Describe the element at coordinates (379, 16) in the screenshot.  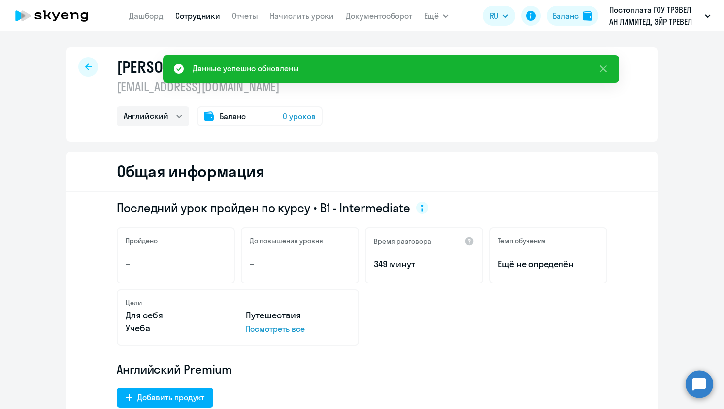
I see `a: Документооборот` at that location.